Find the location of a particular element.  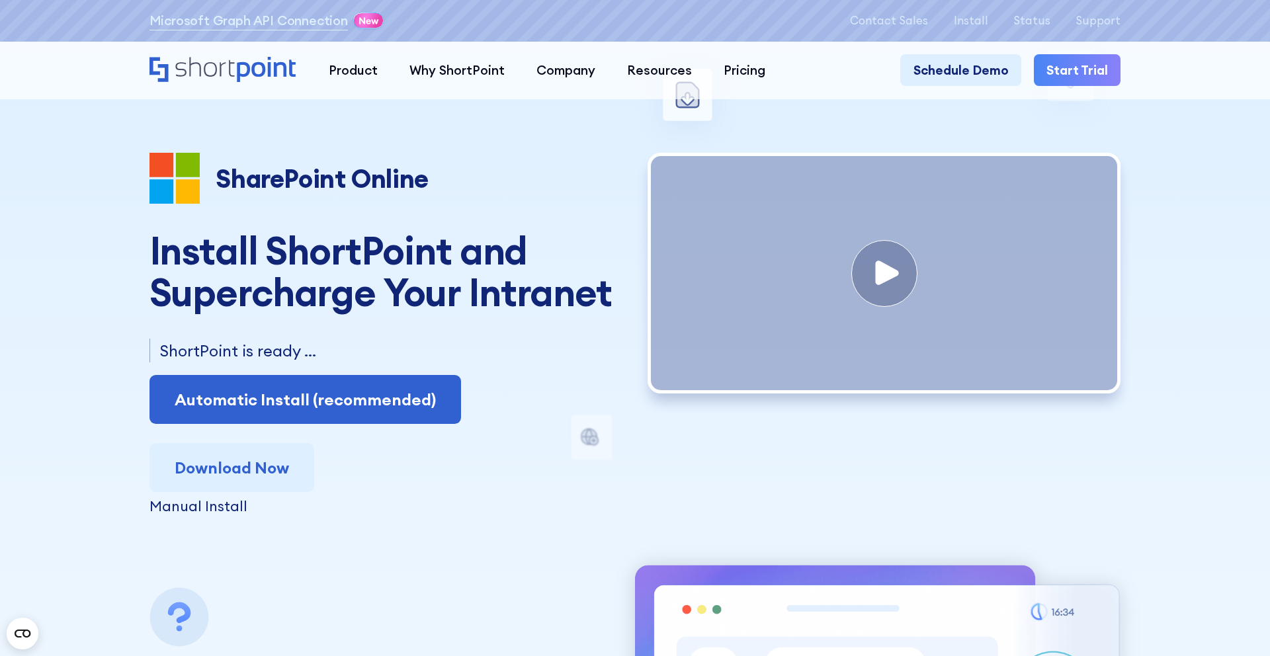

div: Company is located at coordinates (565, 70).